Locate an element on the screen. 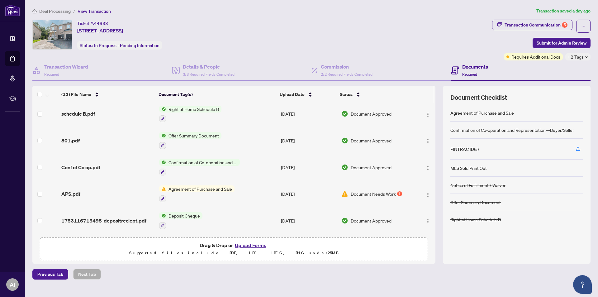  span: schedule B.pdf is located at coordinates (78, 114).